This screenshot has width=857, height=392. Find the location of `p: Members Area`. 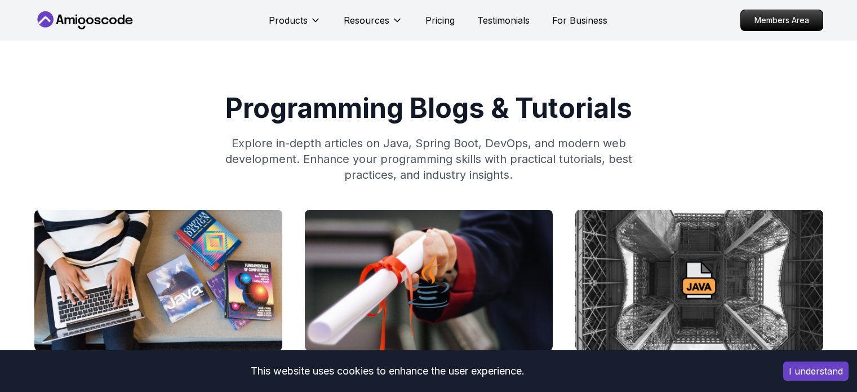

p: Members Area is located at coordinates (781, 20).